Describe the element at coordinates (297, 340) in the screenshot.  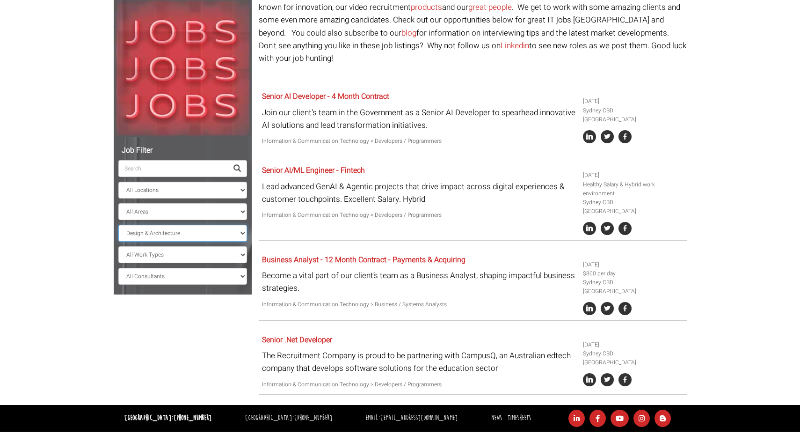
I see `a: Senior .Net Developer` at that location.